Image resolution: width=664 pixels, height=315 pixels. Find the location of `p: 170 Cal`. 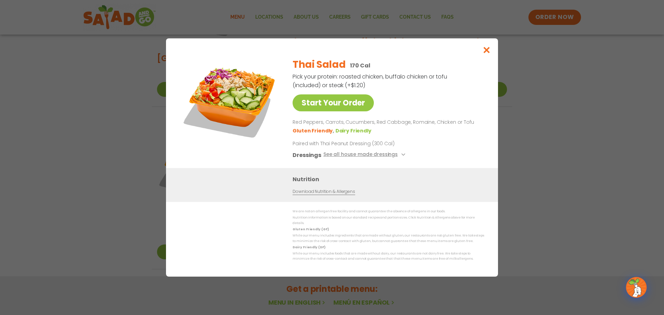

p: 170 Cal is located at coordinates (360, 65).